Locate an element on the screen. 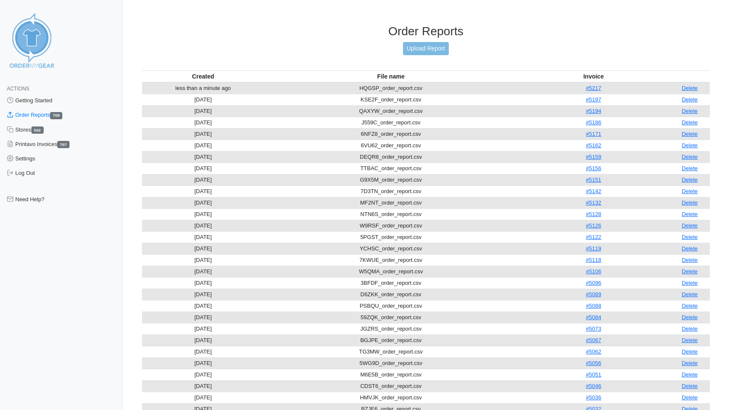 The height and width of the screenshot is (410, 734). td: CDST6_order_report.csv is located at coordinates (391, 385).